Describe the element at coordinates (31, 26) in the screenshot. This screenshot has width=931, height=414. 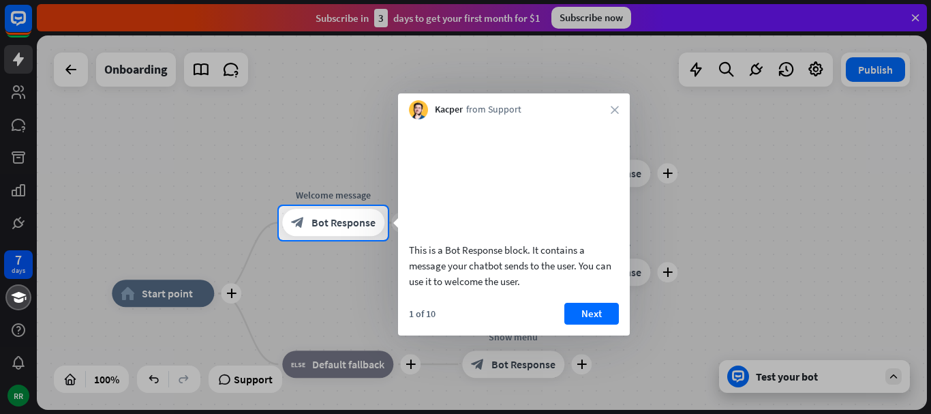
I see `button: Open LiveChat chat widget` at that location.